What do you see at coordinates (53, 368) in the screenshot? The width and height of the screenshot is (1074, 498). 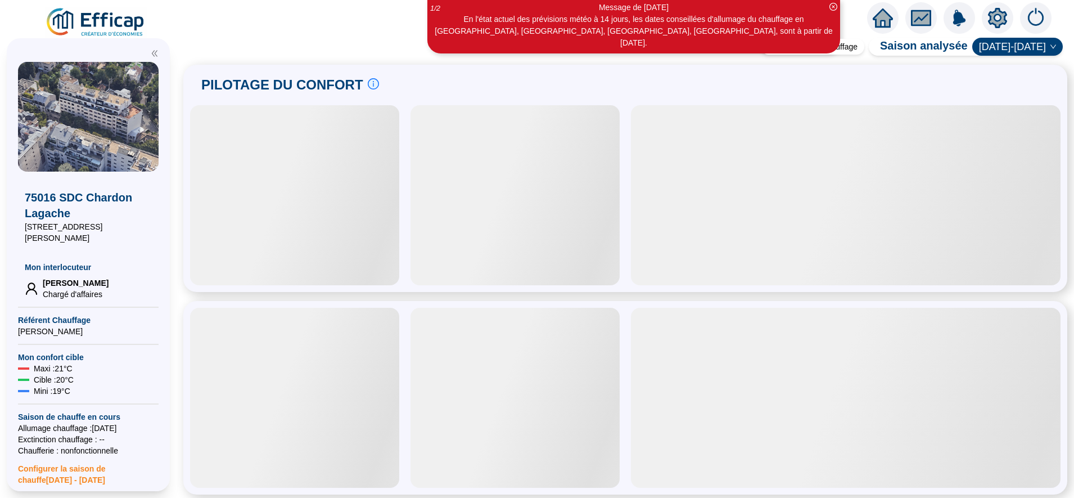 I see `span: Maxi : 21 °C` at bounding box center [53, 368].